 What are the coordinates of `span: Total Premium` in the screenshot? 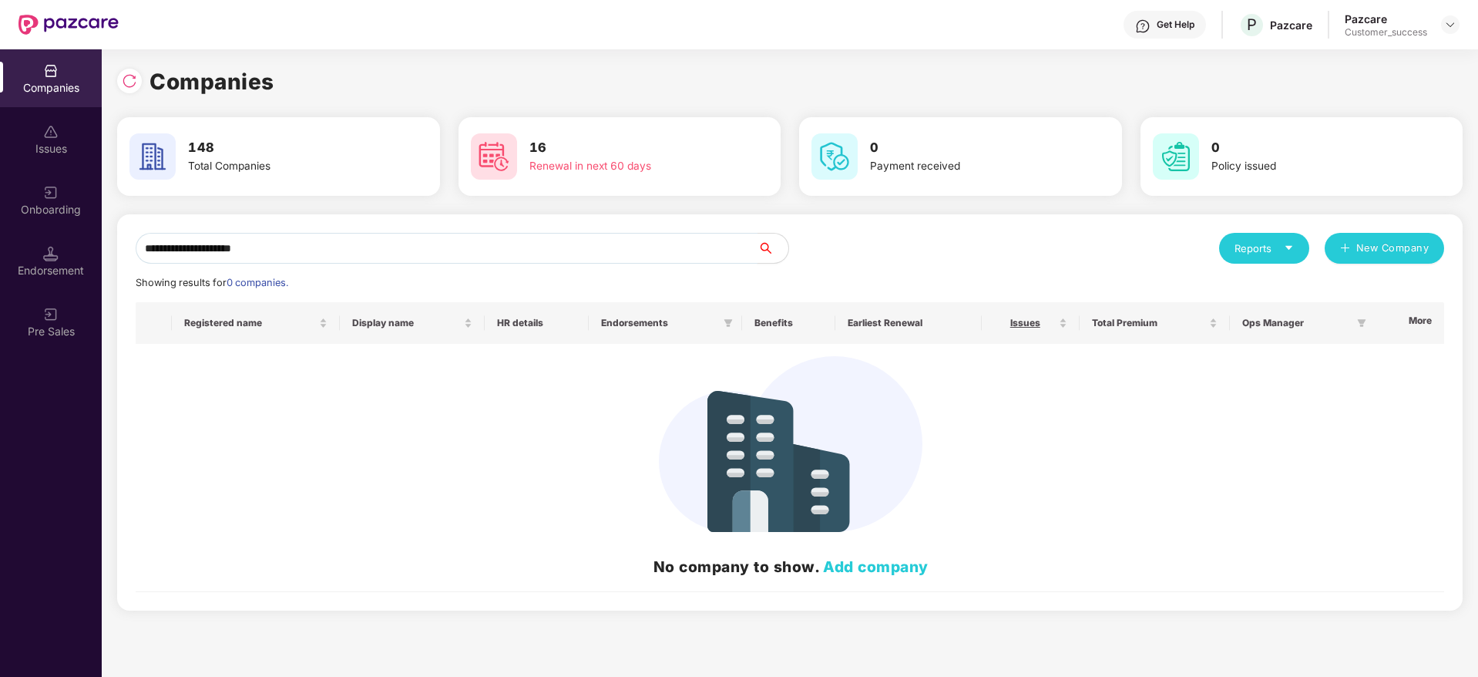 It's located at (1149, 323).